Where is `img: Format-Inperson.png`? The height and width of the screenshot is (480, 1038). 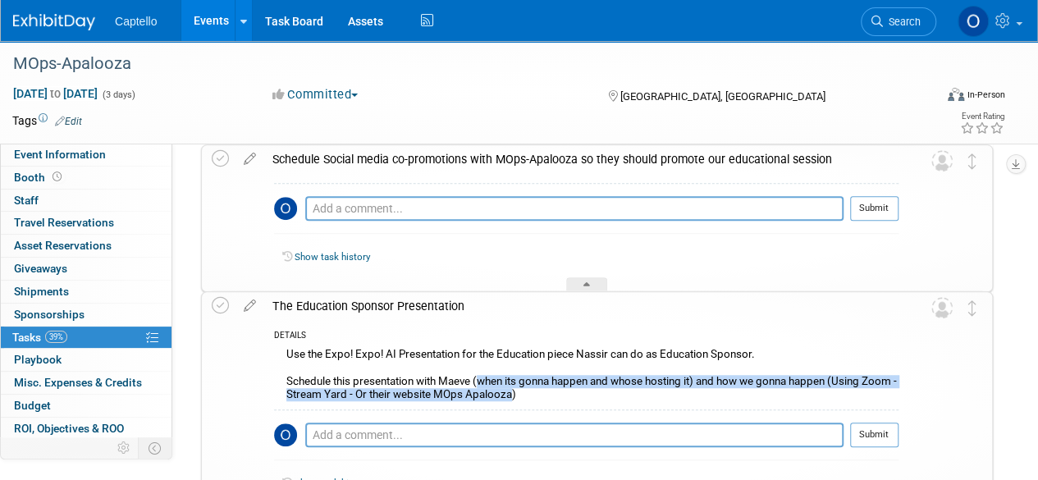
img: Format-Inperson.png is located at coordinates (956, 94).